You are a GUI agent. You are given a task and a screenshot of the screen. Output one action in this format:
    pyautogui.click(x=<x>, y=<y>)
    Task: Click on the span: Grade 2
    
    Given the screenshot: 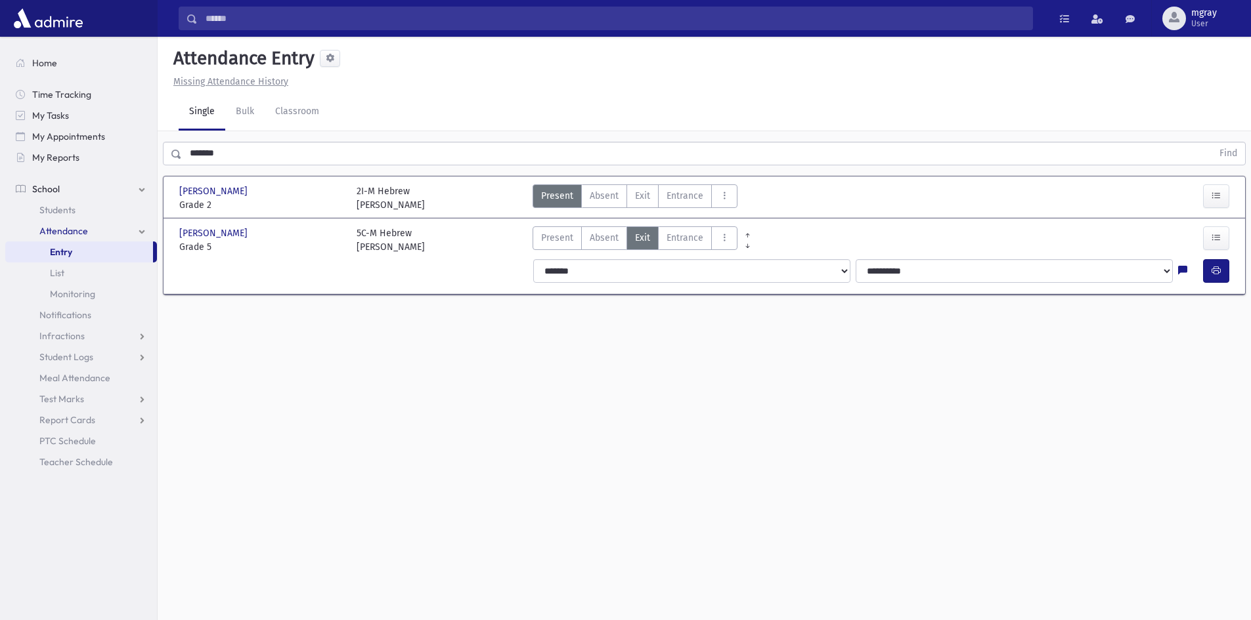 What is the action you would take?
    pyautogui.click(x=261, y=205)
    